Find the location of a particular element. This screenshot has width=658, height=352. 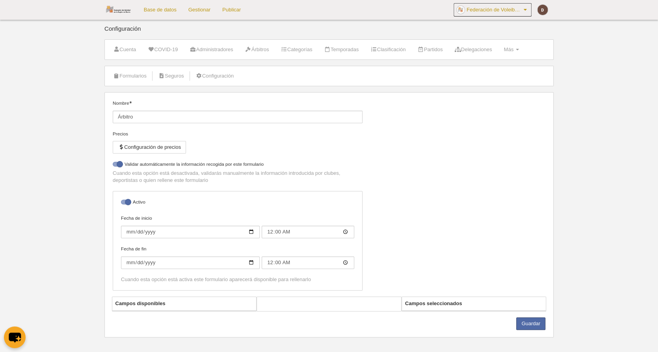

a: Partidos is located at coordinates (430, 50).